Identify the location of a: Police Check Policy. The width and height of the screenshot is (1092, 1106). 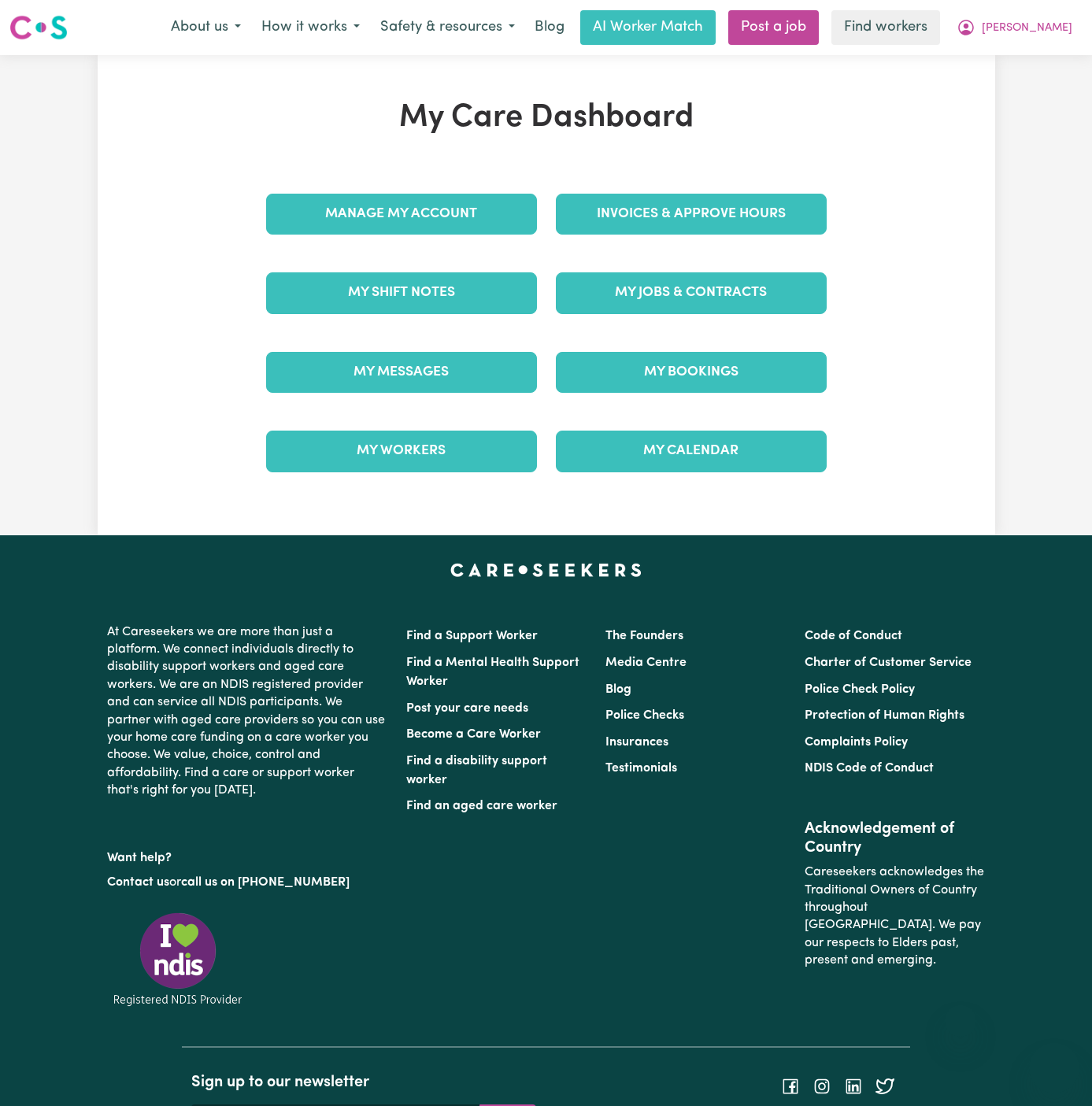
(860, 690).